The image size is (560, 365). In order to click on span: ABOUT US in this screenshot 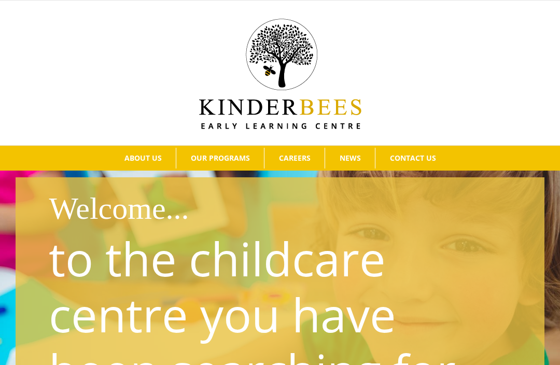, I will do `click(143, 158)`.